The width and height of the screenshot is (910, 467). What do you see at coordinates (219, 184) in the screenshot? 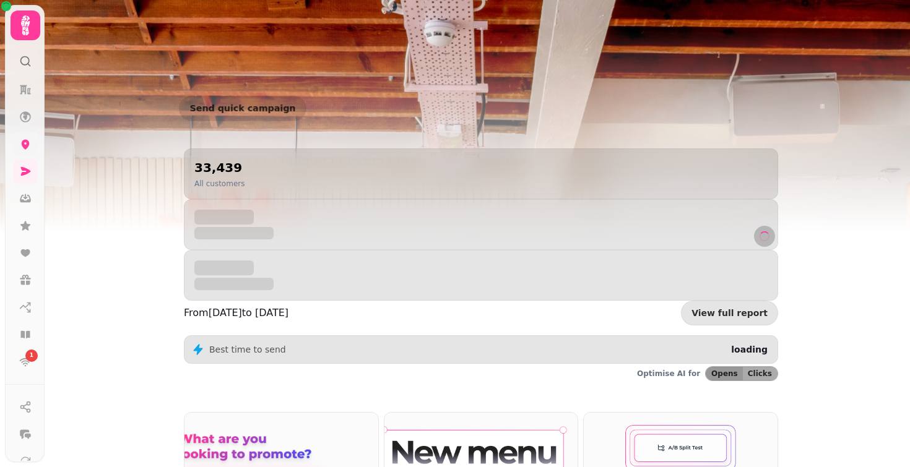
I see `p: All customers` at bounding box center [219, 184].